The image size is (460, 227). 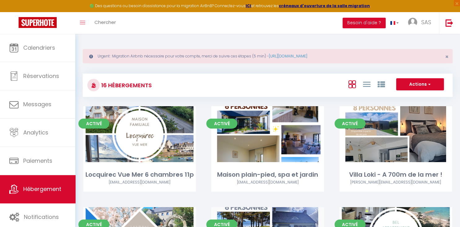 What do you see at coordinates (36, 132) in the screenshot?
I see `span: Analytics` at bounding box center [36, 132].